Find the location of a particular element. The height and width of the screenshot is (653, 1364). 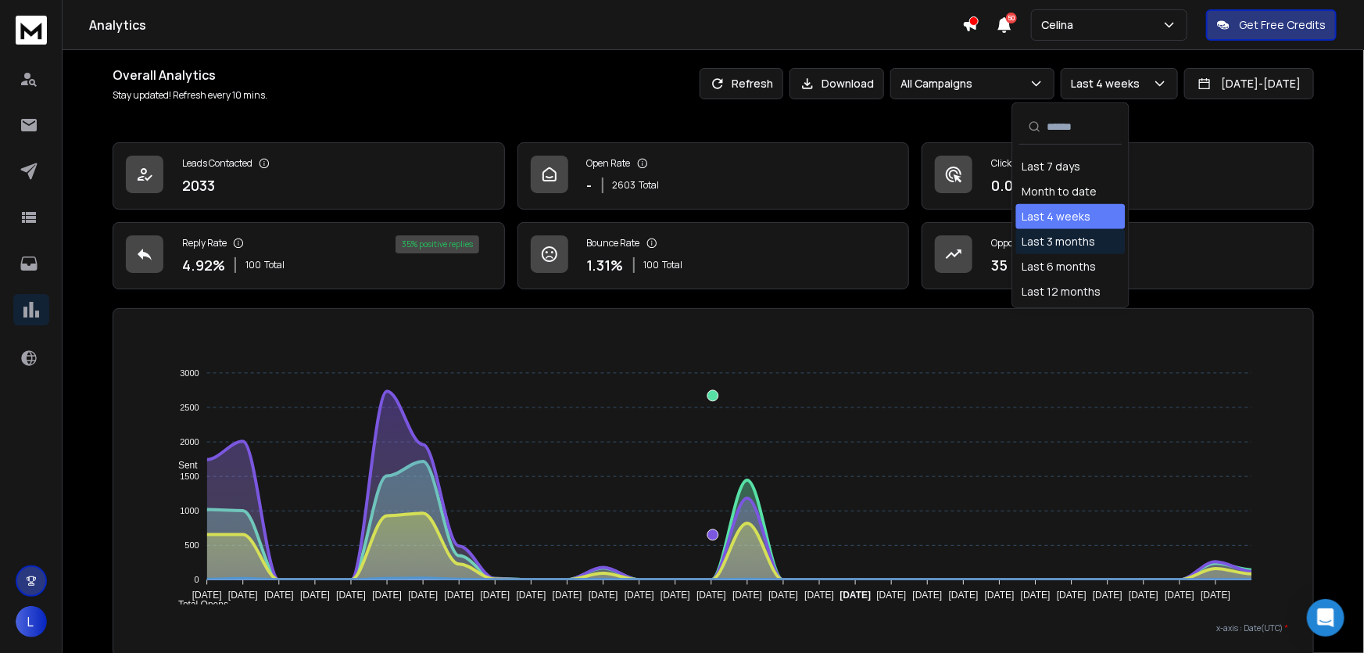

div: 35 % positive replies is located at coordinates (437, 244).